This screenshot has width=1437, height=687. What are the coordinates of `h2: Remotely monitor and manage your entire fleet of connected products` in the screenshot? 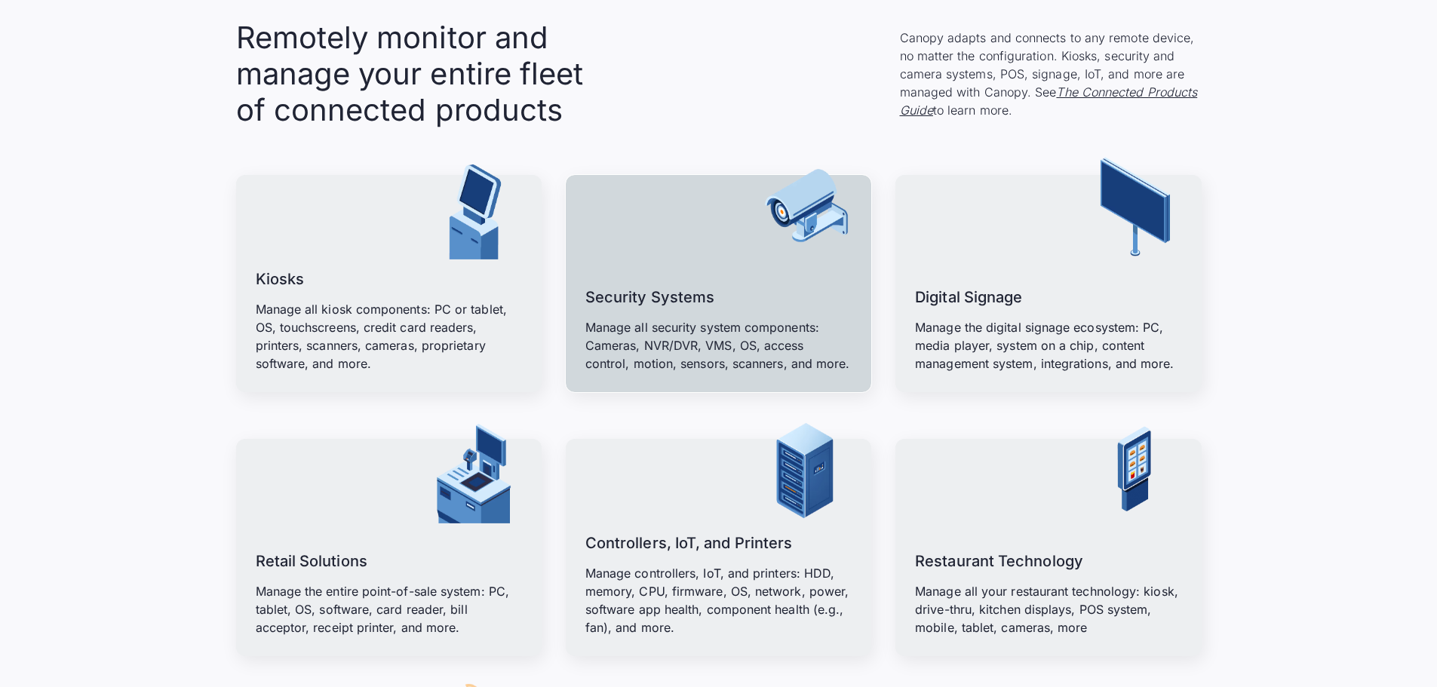 It's located at (417, 74).